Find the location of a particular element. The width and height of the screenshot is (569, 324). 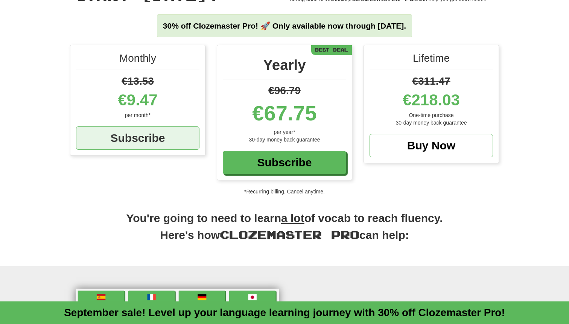

a: Buy Now is located at coordinates (431, 146).